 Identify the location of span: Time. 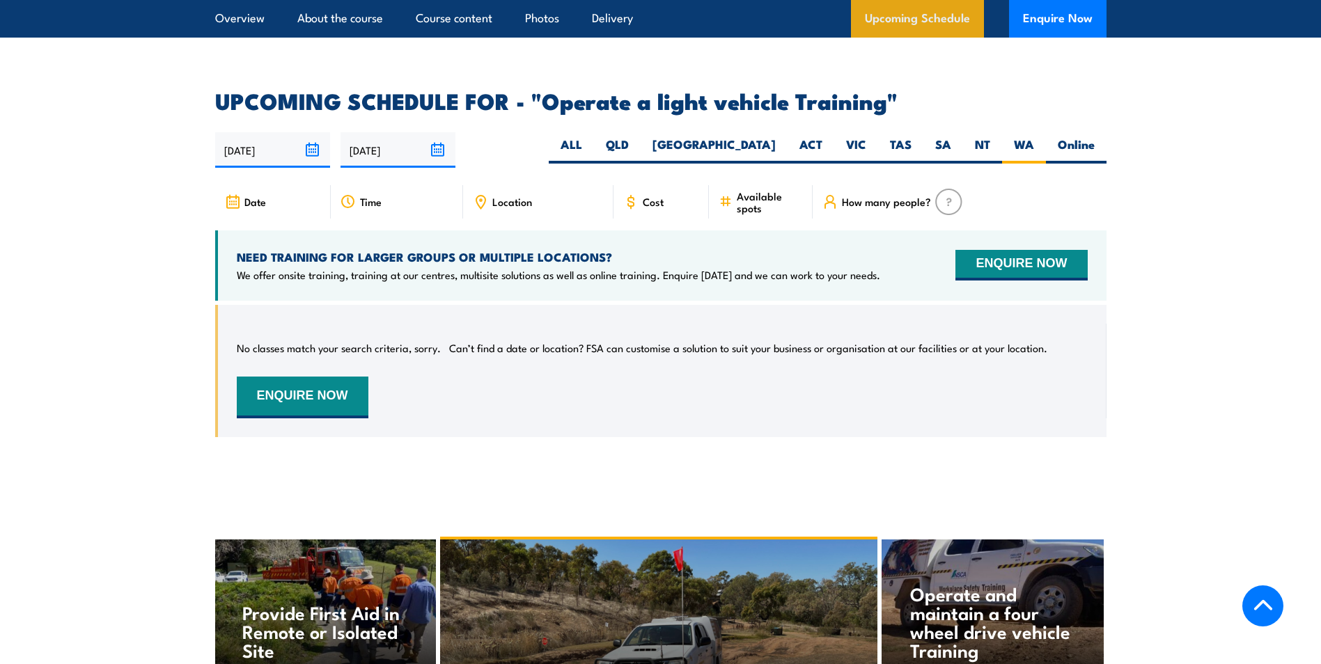
(371, 201).